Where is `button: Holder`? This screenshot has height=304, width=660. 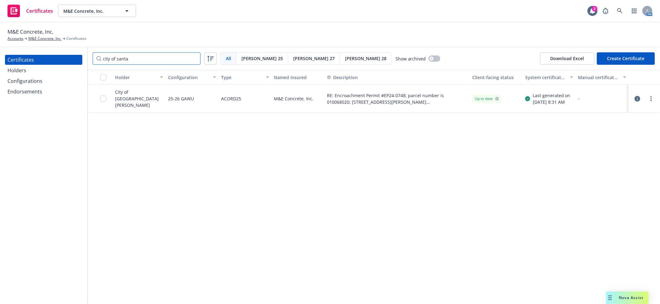
button: Holder is located at coordinates (139, 77).